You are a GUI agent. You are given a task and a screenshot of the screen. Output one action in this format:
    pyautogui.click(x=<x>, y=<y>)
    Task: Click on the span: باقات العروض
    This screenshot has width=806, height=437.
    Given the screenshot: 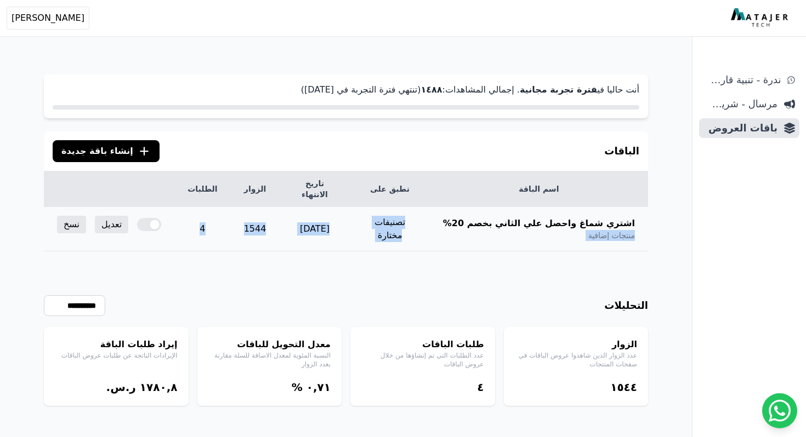 What is the action you would take?
    pyautogui.click(x=740, y=128)
    